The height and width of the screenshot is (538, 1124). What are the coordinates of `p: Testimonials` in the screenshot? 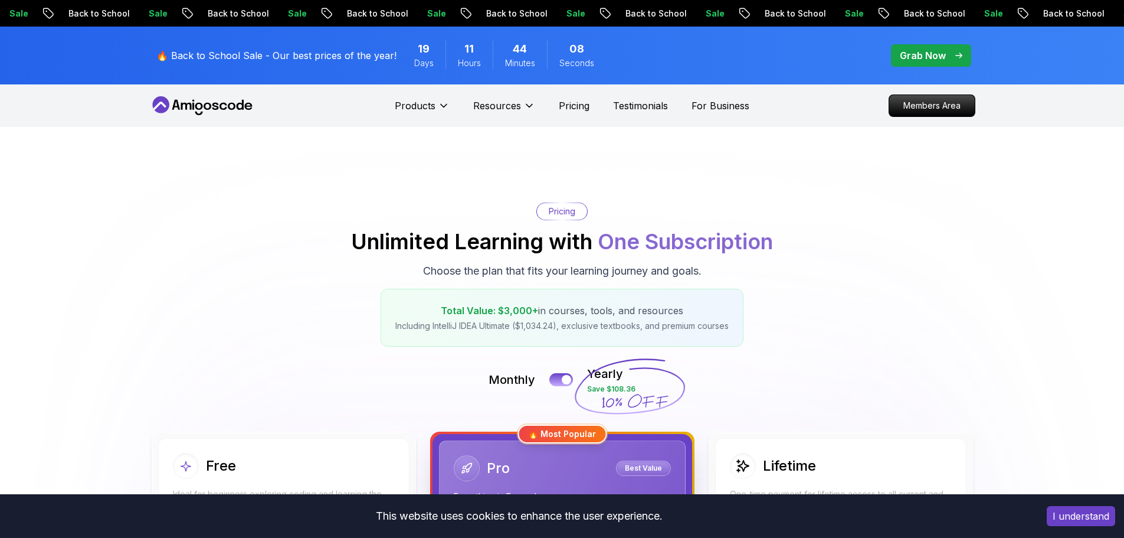 It's located at (640, 106).